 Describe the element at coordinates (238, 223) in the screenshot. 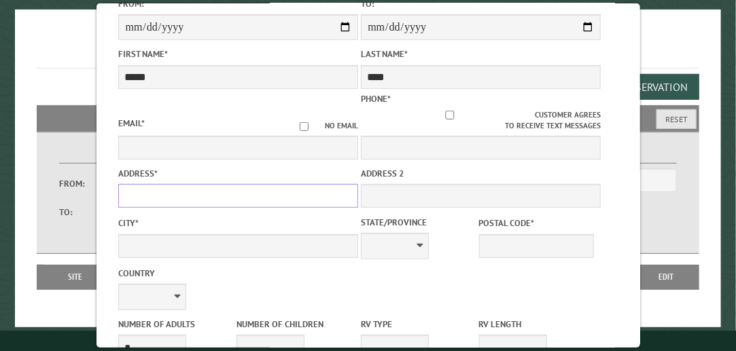

I see `label: City` at that location.